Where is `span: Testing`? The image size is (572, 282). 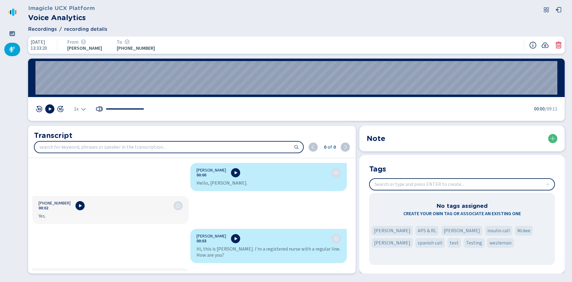
span: Testing is located at coordinates (474, 243).